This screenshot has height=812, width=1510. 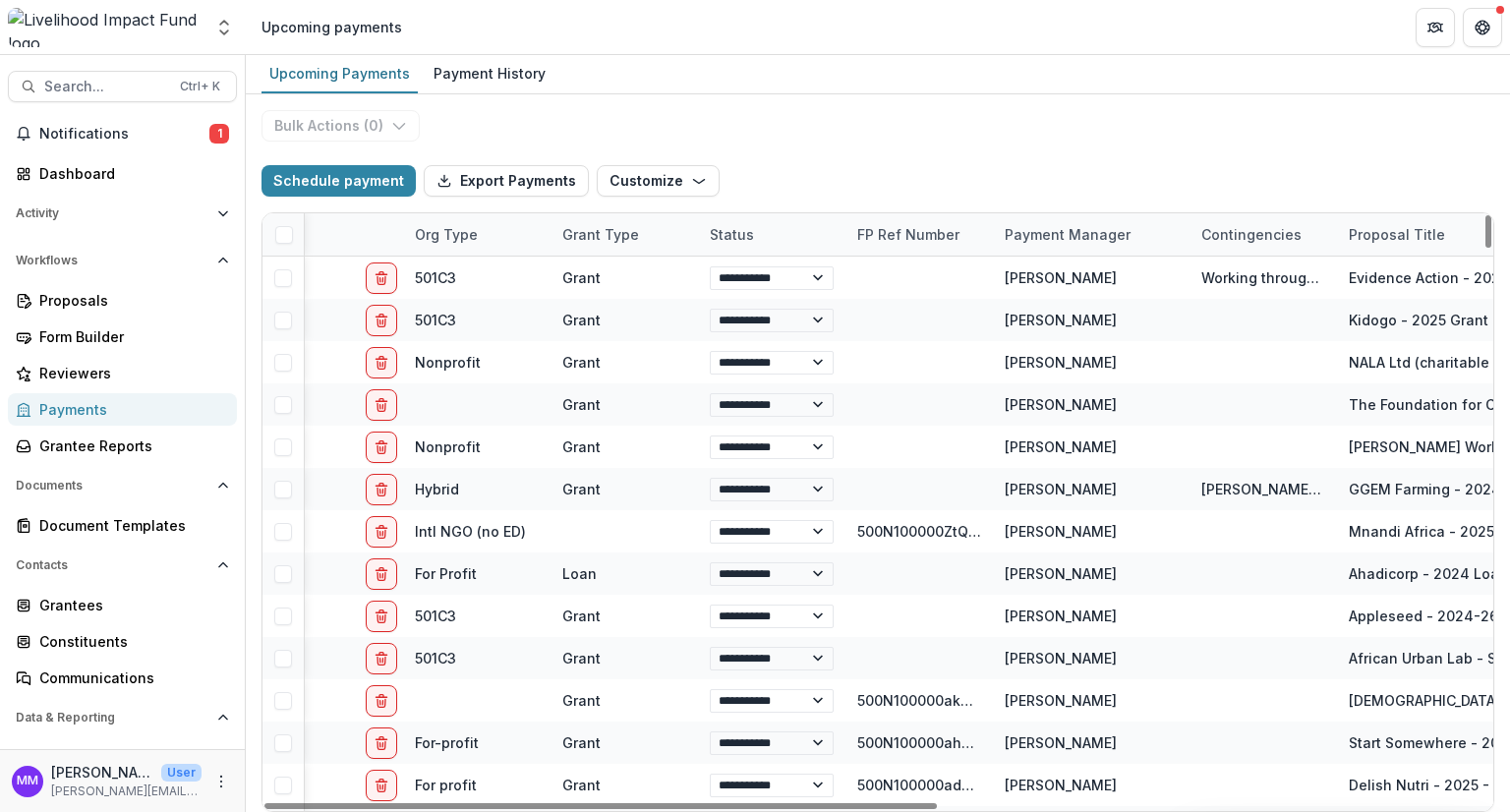 What do you see at coordinates (122, 337) in the screenshot?
I see `a: Form Builder` at bounding box center [122, 337].